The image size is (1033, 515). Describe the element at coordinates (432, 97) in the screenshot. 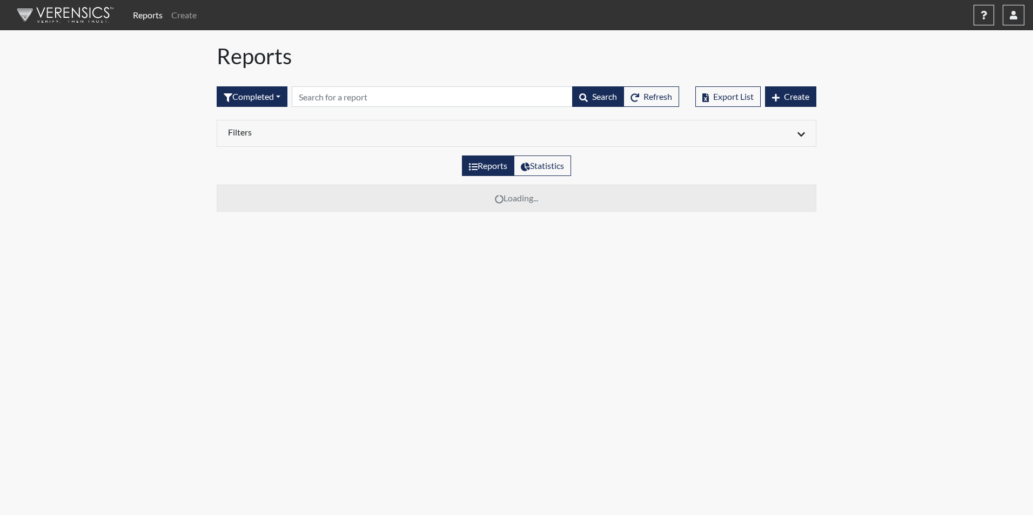

I see `input: Search by Registration ID, Interview Number, or Investigation Name.` at that location.